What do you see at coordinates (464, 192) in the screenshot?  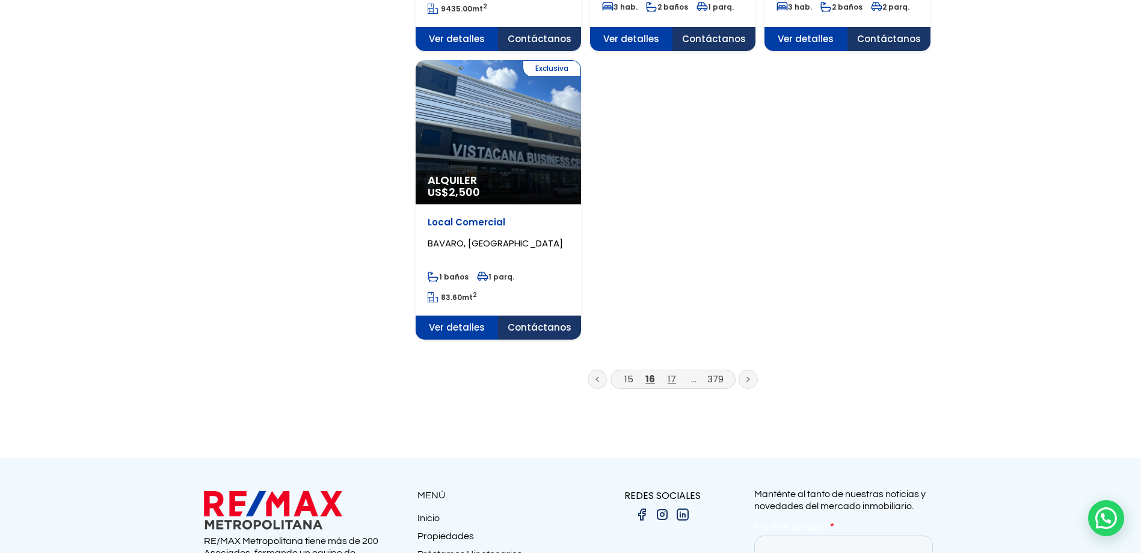 I see `span: 2,500` at bounding box center [464, 192].